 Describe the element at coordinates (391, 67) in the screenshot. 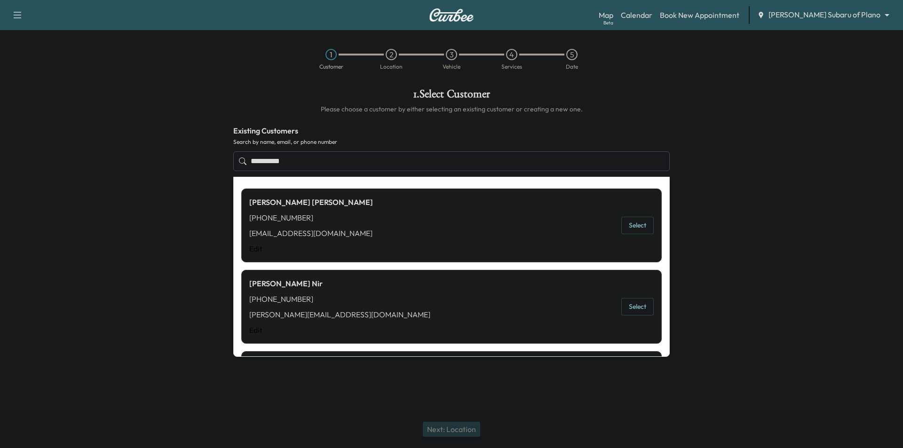

I see `div: Location` at that location.